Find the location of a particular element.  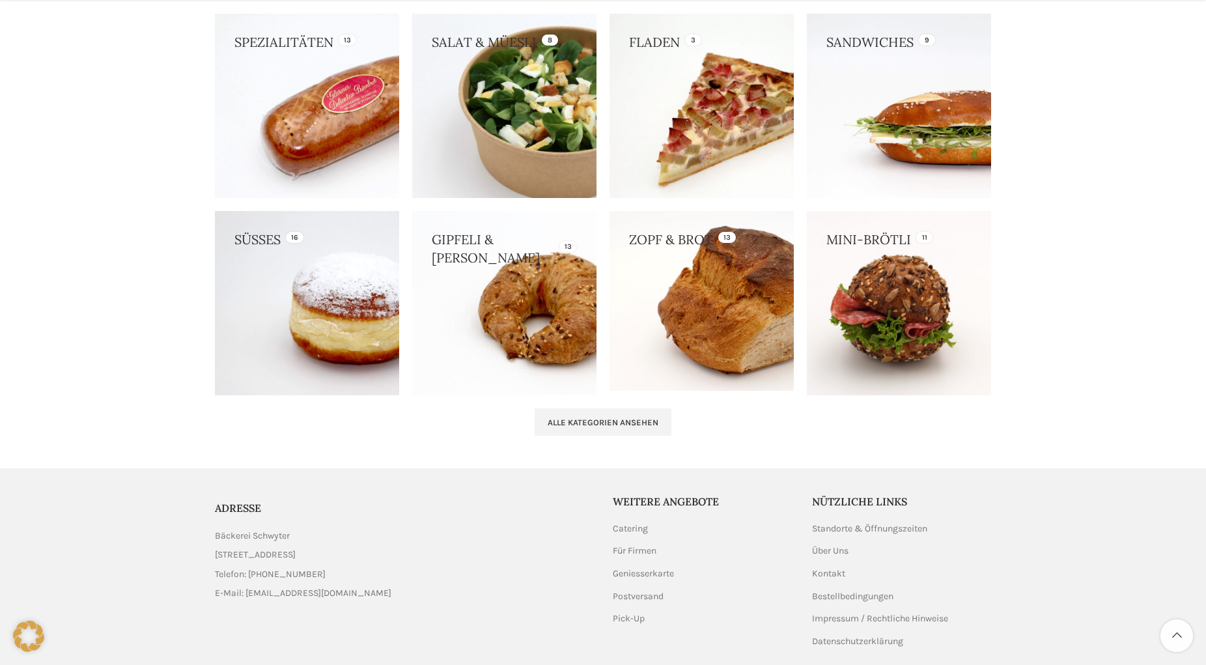

h5: Weitere Angebote is located at coordinates (703, 501).